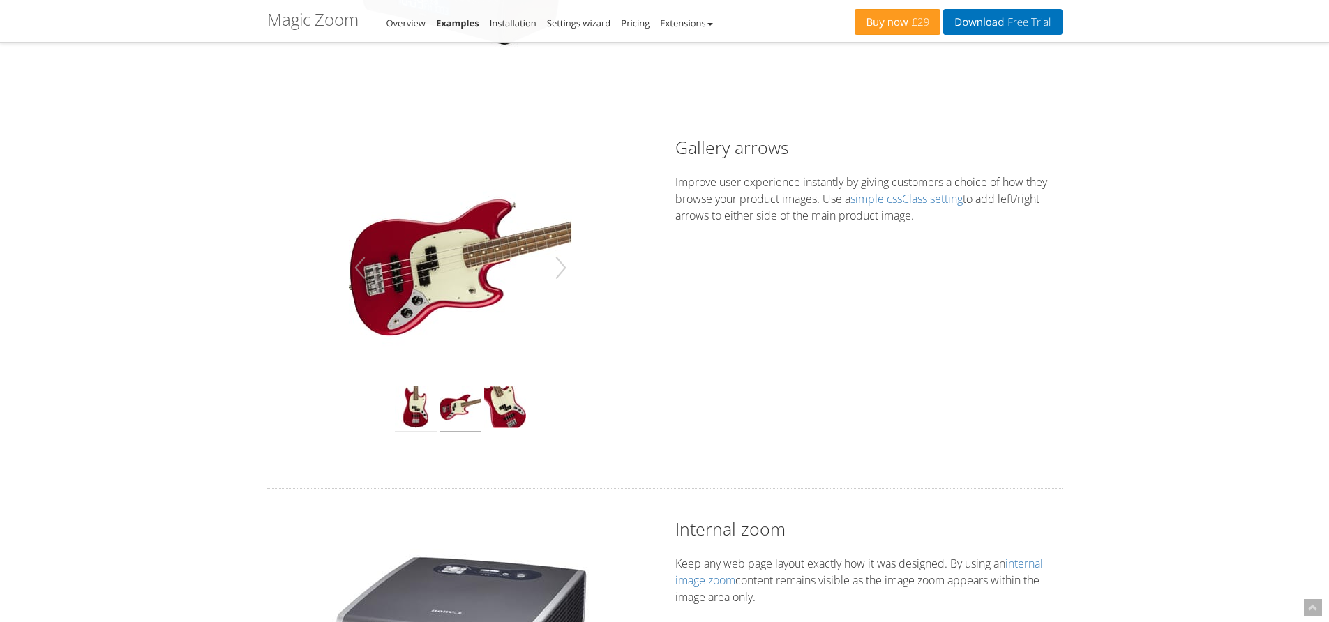  What do you see at coordinates (505, 410) in the screenshot?
I see `img: fender-03.jpg` at bounding box center [505, 410].